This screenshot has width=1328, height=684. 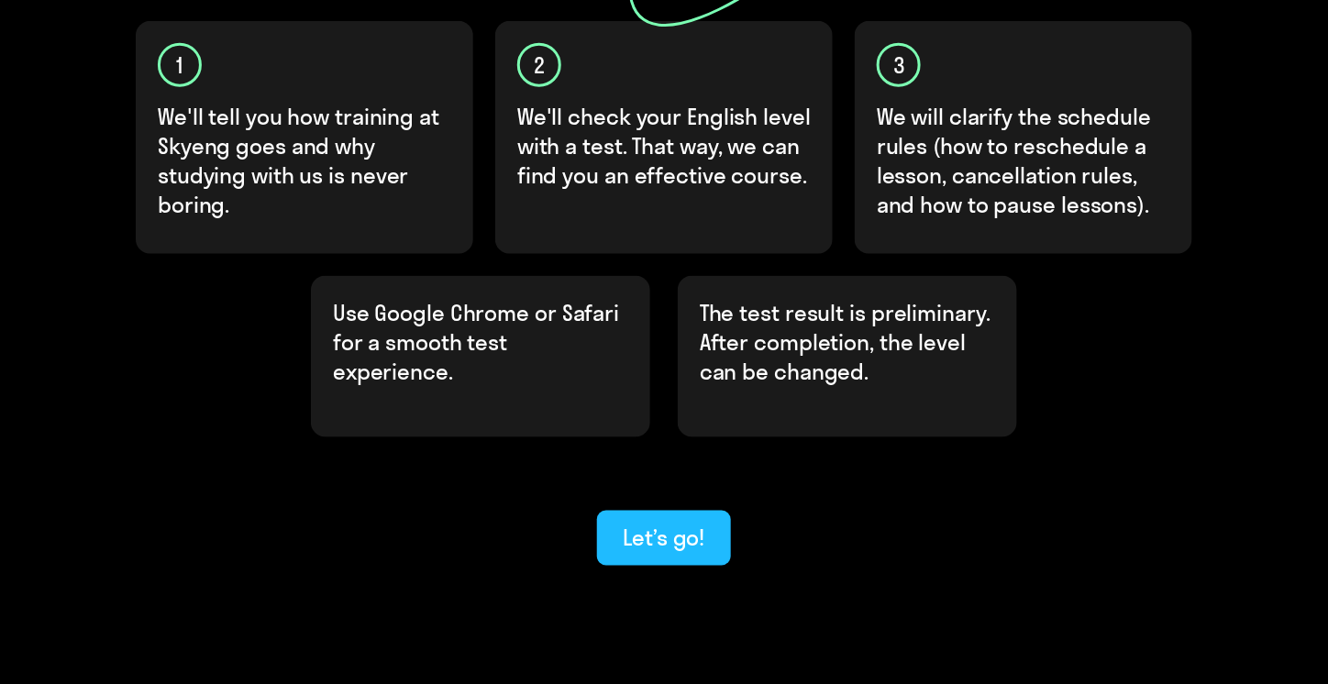 What do you see at coordinates (663, 538) in the screenshot?
I see `div: Let’s go!` at bounding box center [663, 538].